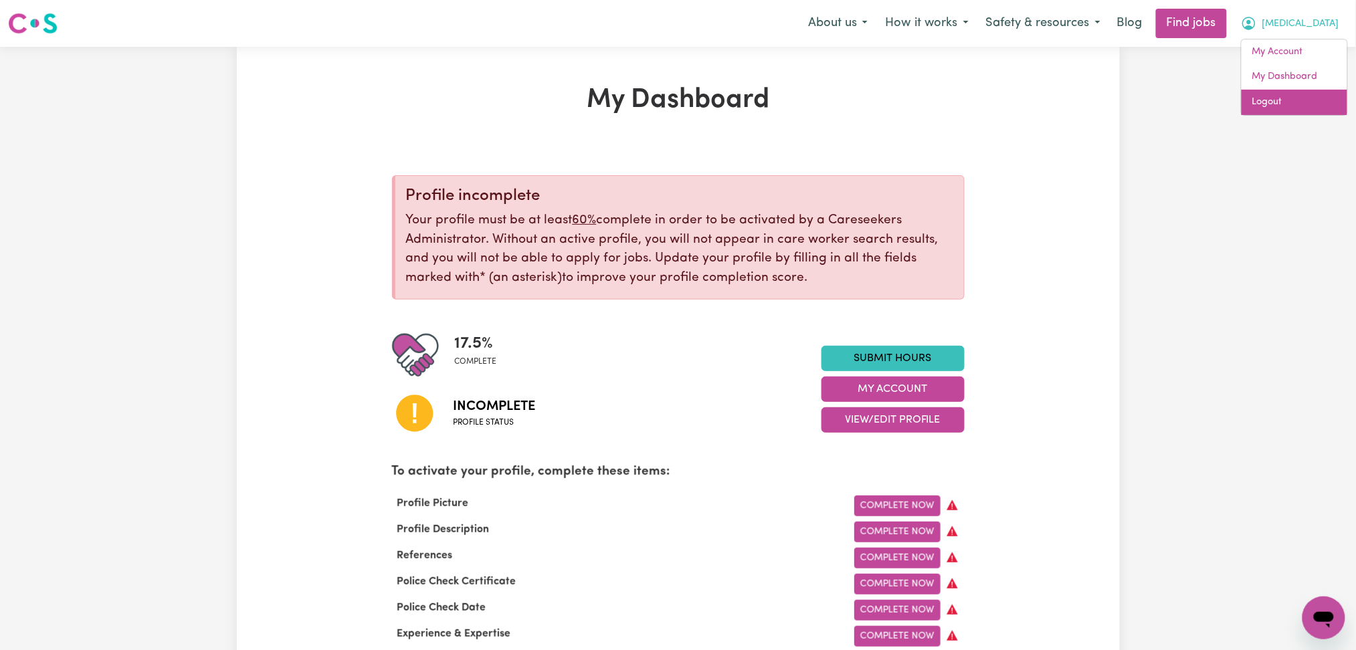 The height and width of the screenshot is (650, 1356). Describe the element at coordinates (476, 362) in the screenshot. I see `span: complete` at that location.